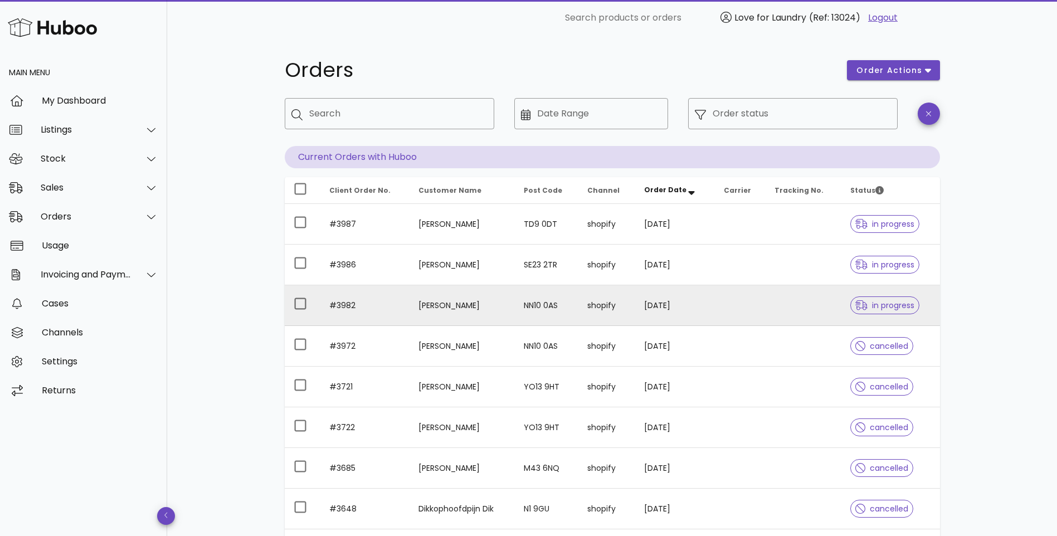 The image size is (1057, 536). What do you see at coordinates (365, 509) in the screenshot?
I see `td: #3648` at bounding box center [365, 509].